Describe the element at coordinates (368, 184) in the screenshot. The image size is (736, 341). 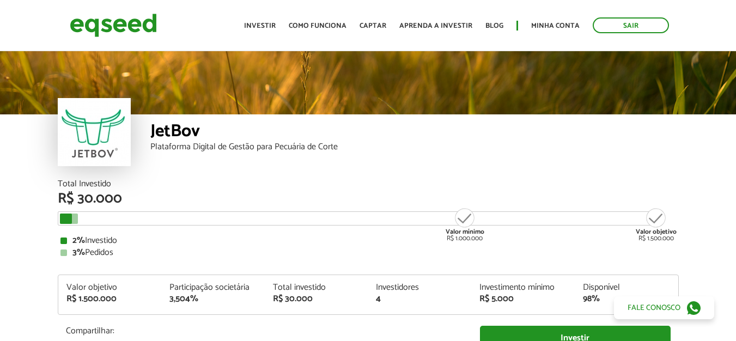
I see `div: Total Investido` at that location.